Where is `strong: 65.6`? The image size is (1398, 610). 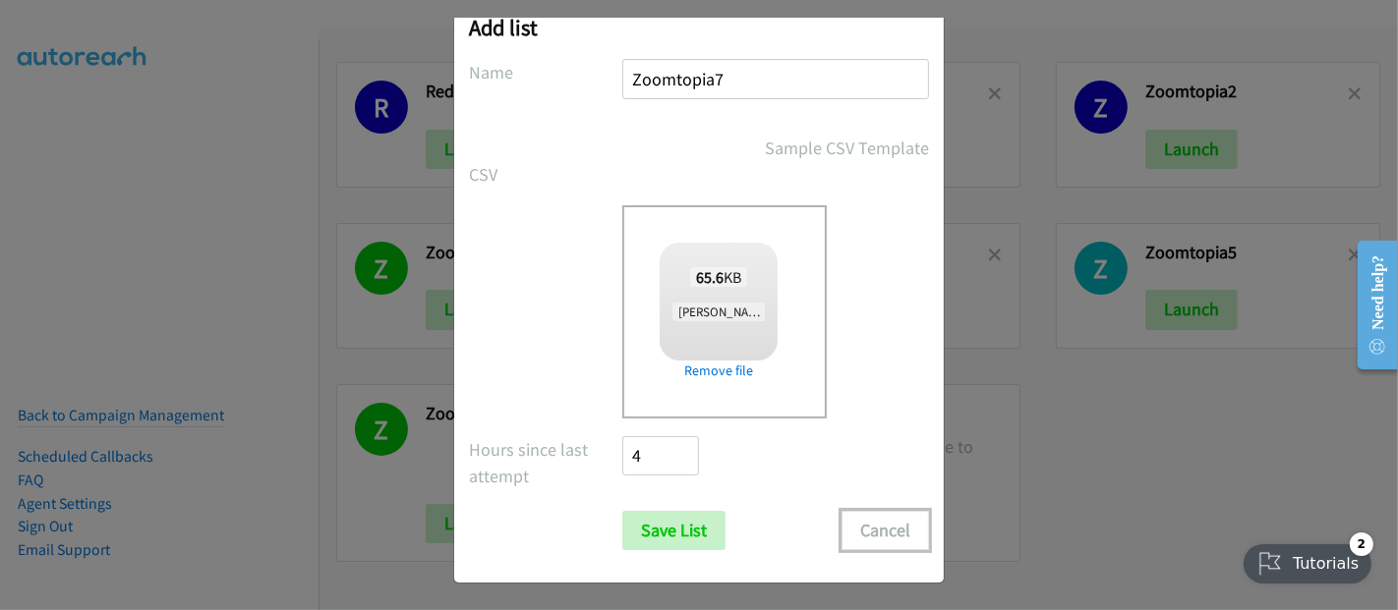 strong: 65.6 is located at coordinates (710, 277).